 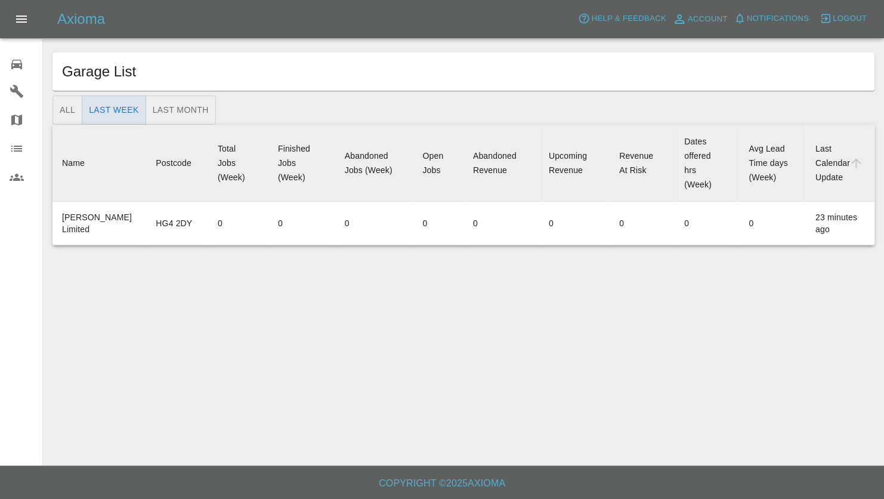 I want to click on div: Revenue At Risk, so click(x=636, y=163).